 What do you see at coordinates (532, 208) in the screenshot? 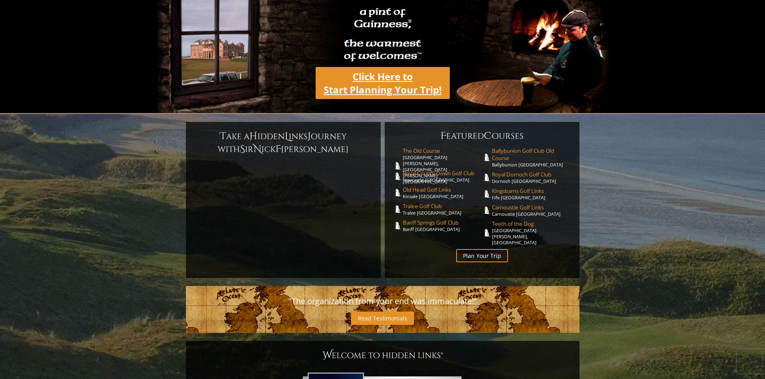
I see `span: Carnoustie Golf Links` at bounding box center [532, 208].